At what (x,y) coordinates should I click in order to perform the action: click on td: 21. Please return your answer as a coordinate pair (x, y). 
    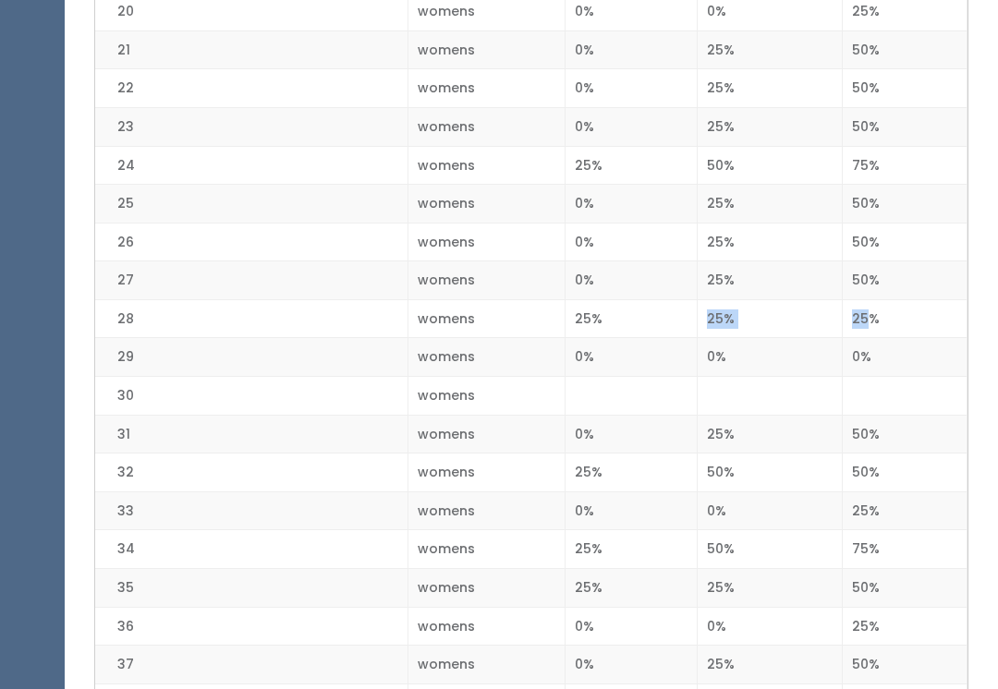
    Looking at the image, I should click on (251, 51).